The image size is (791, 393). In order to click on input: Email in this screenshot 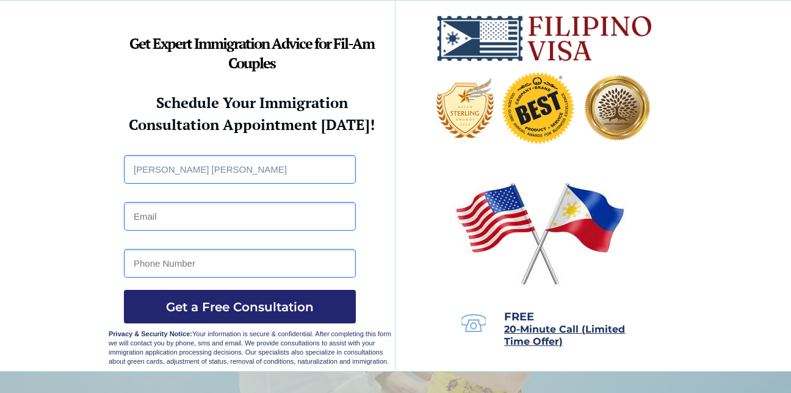, I will do `click(240, 216)`.